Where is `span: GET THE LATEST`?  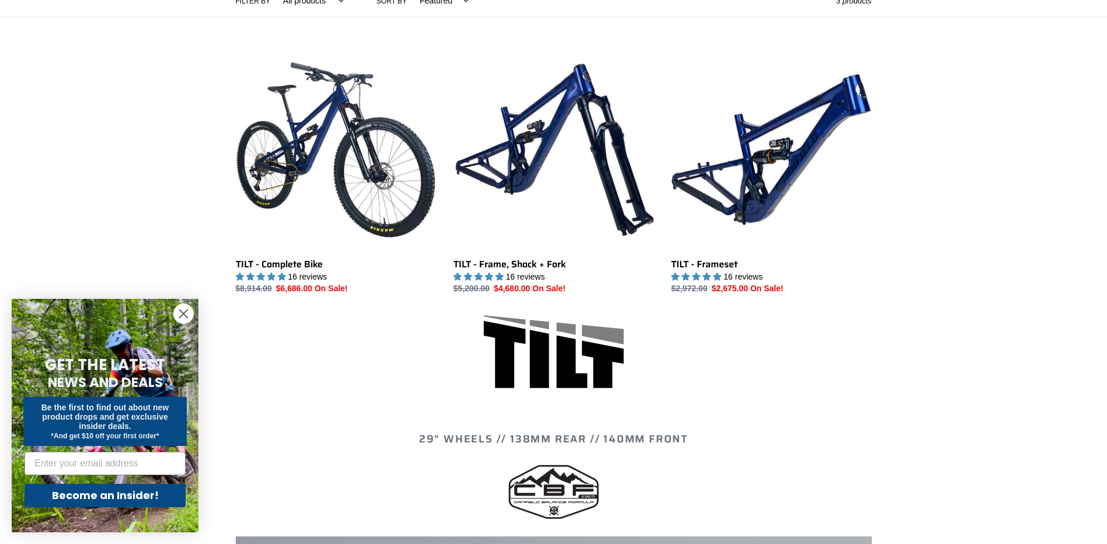 span: GET THE LATEST is located at coordinates (105, 365).